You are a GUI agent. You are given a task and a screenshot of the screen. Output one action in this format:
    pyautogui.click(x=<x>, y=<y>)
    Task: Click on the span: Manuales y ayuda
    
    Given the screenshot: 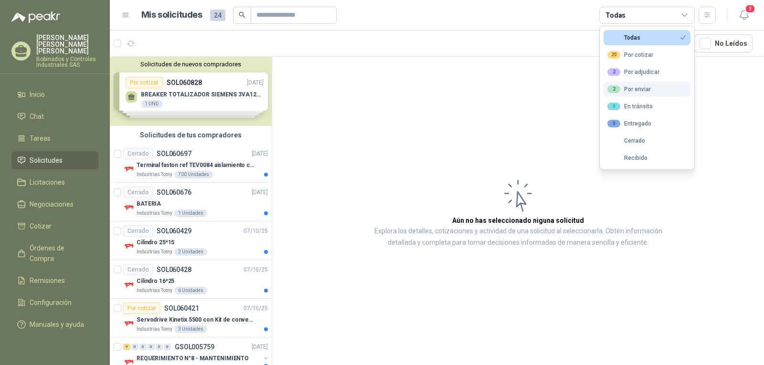 What is the action you would take?
    pyautogui.click(x=57, y=325)
    